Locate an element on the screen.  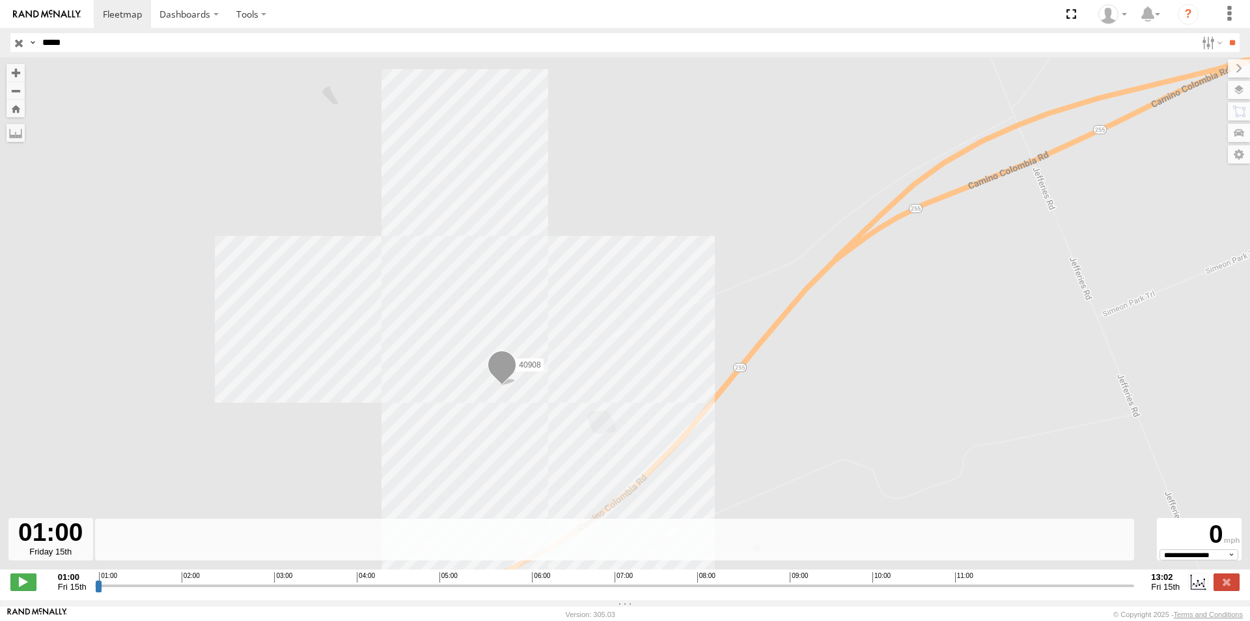
span: 10:00 is located at coordinates (882, 577).